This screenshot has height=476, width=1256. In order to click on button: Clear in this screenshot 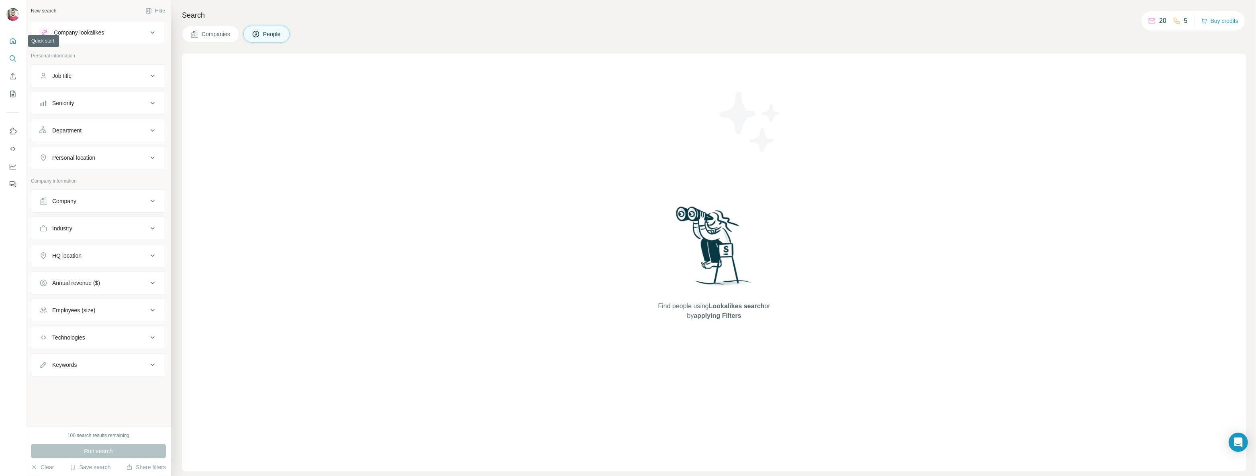, I will do `click(42, 467)`.